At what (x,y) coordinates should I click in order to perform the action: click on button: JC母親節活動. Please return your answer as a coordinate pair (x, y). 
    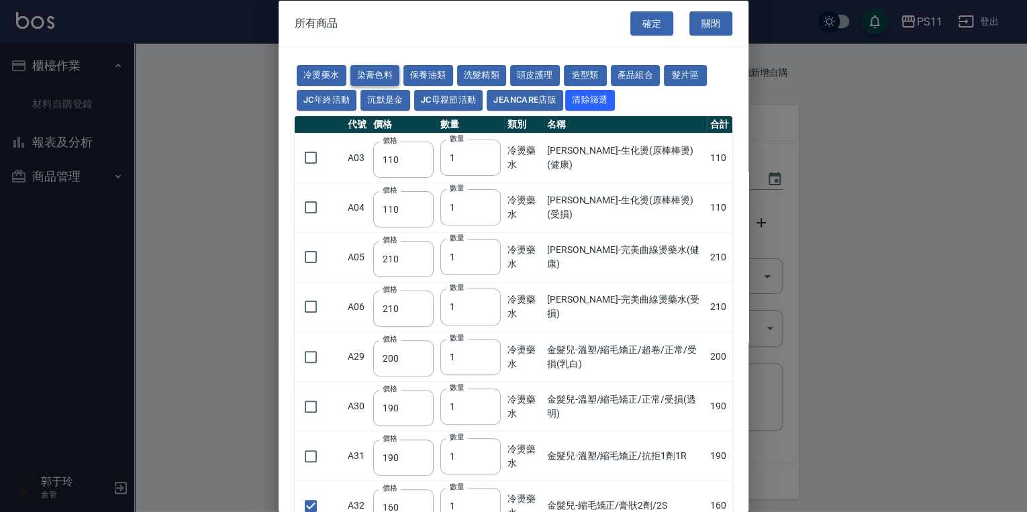
    Looking at the image, I should click on (449, 99).